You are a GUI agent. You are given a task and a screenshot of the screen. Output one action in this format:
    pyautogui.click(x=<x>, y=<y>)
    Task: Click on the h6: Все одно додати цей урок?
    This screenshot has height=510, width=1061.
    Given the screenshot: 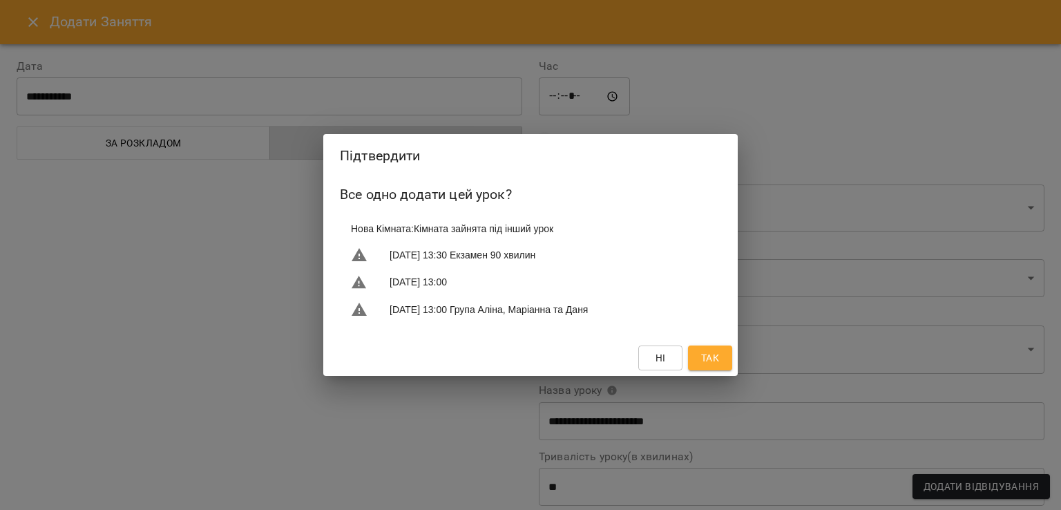 What is the action you would take?
    pyautogui.click(x=531, y=194)
    